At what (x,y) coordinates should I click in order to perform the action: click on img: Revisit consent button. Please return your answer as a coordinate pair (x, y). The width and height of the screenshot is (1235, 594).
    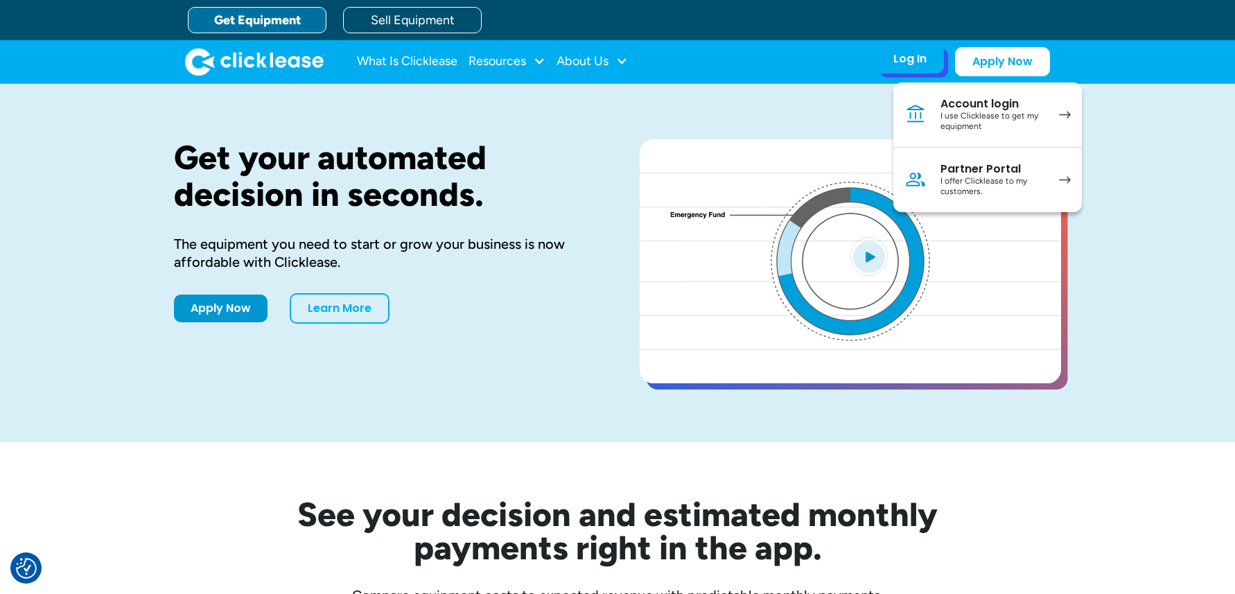
    Looking at the image, I should click on (26, 568).